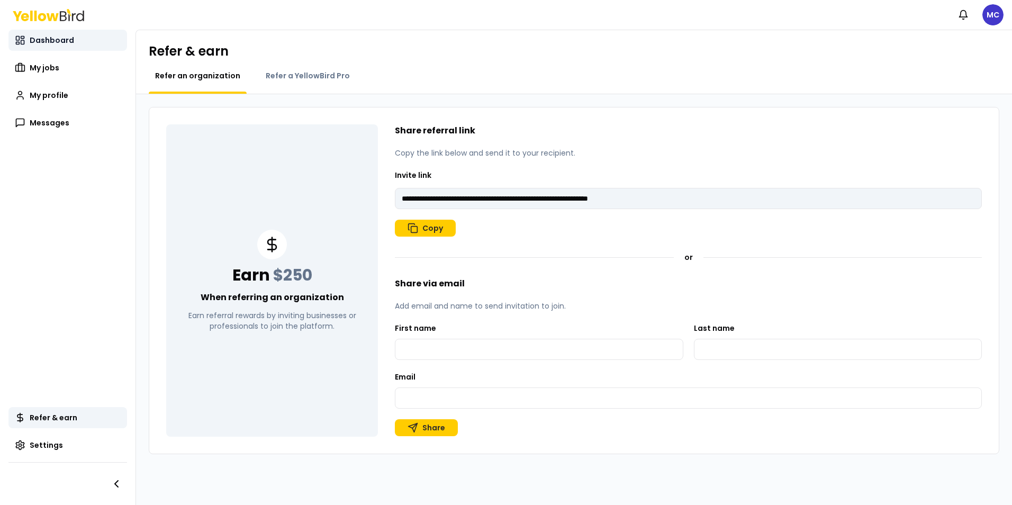 The image size is (1012, 505). What do you see at coordinates (416, 328) in the screenshot?
I see `label: First name` at bounding box center [416, 328].